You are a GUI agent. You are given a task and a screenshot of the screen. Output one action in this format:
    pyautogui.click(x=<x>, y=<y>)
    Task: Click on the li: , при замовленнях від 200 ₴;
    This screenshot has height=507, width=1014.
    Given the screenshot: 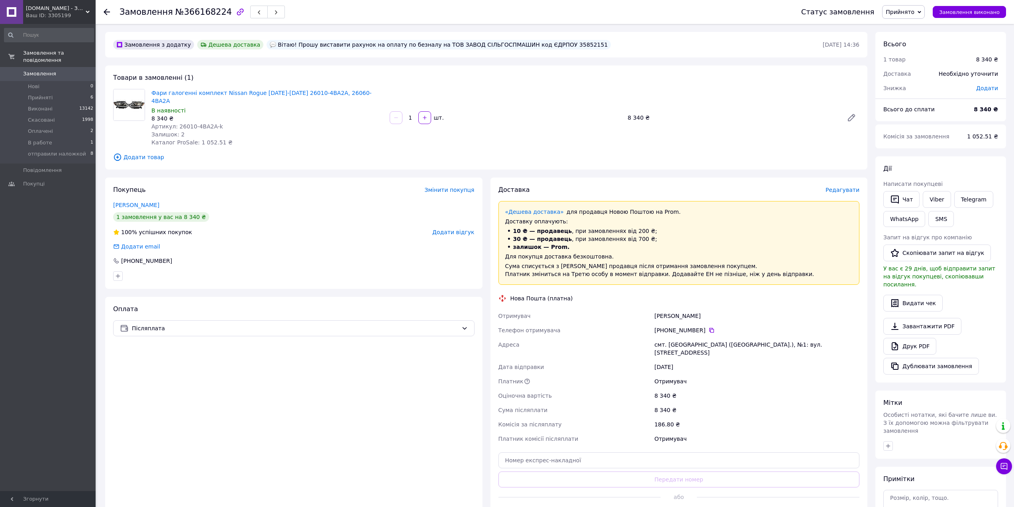 What is the action you would take?
    pyautogui.click(x=679, y=231)
    